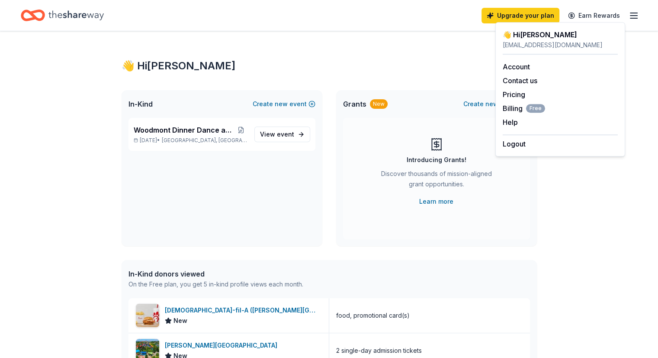  I want to click on a: View event, so click(282, 134).